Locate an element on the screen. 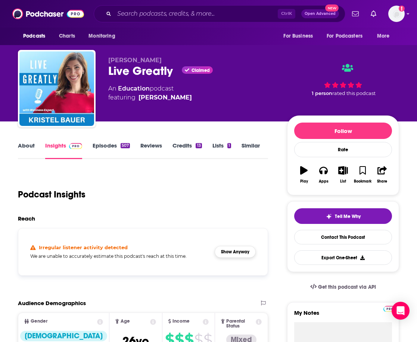 The width and height of the screenshot is (417, 342). span: Get this podcast via API is located at coordinates (346, 287).